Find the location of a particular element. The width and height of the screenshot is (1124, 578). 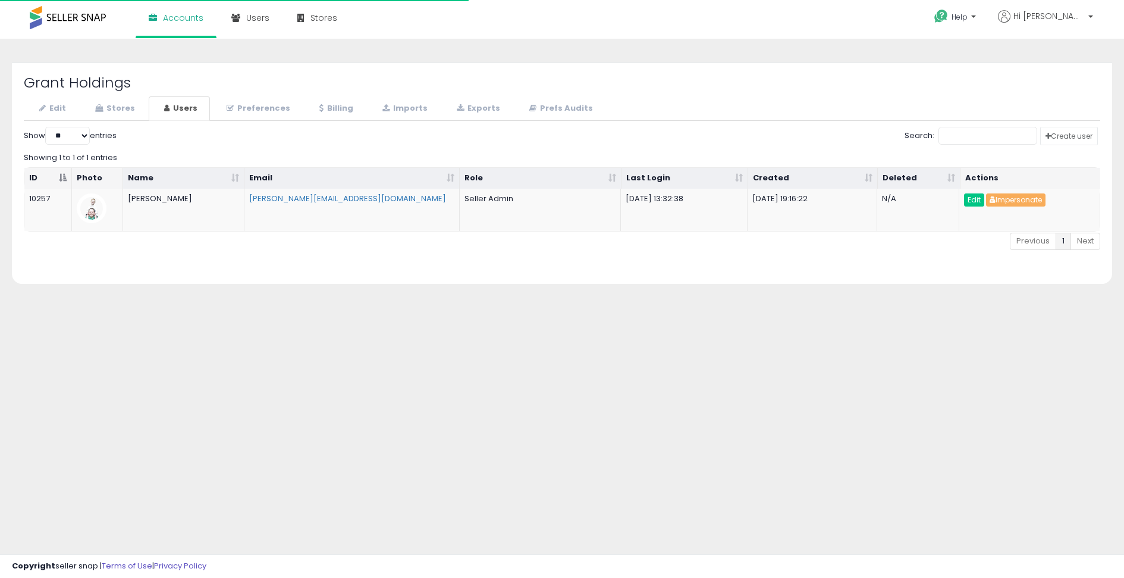

a: Imports is located at coordinates (403, 108).